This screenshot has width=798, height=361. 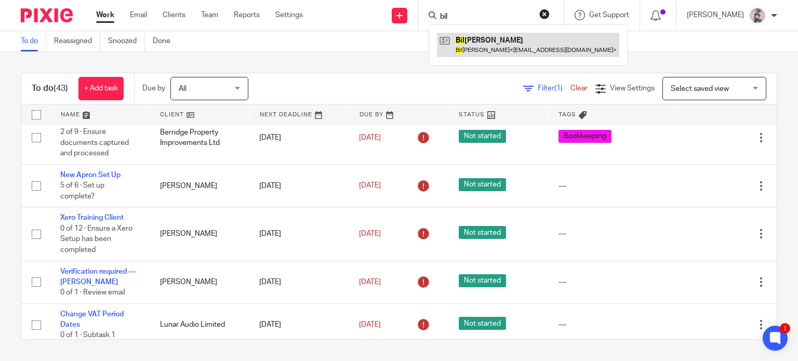 I want to click on span: (1), so click(x=559, y=88).